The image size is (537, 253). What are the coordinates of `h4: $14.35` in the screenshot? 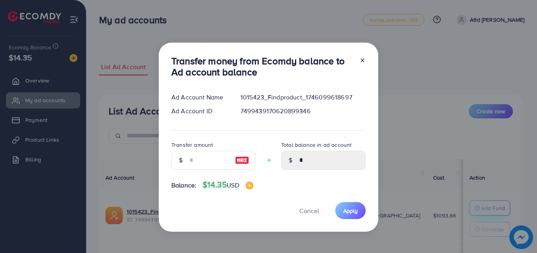 It's located at (228, 185).